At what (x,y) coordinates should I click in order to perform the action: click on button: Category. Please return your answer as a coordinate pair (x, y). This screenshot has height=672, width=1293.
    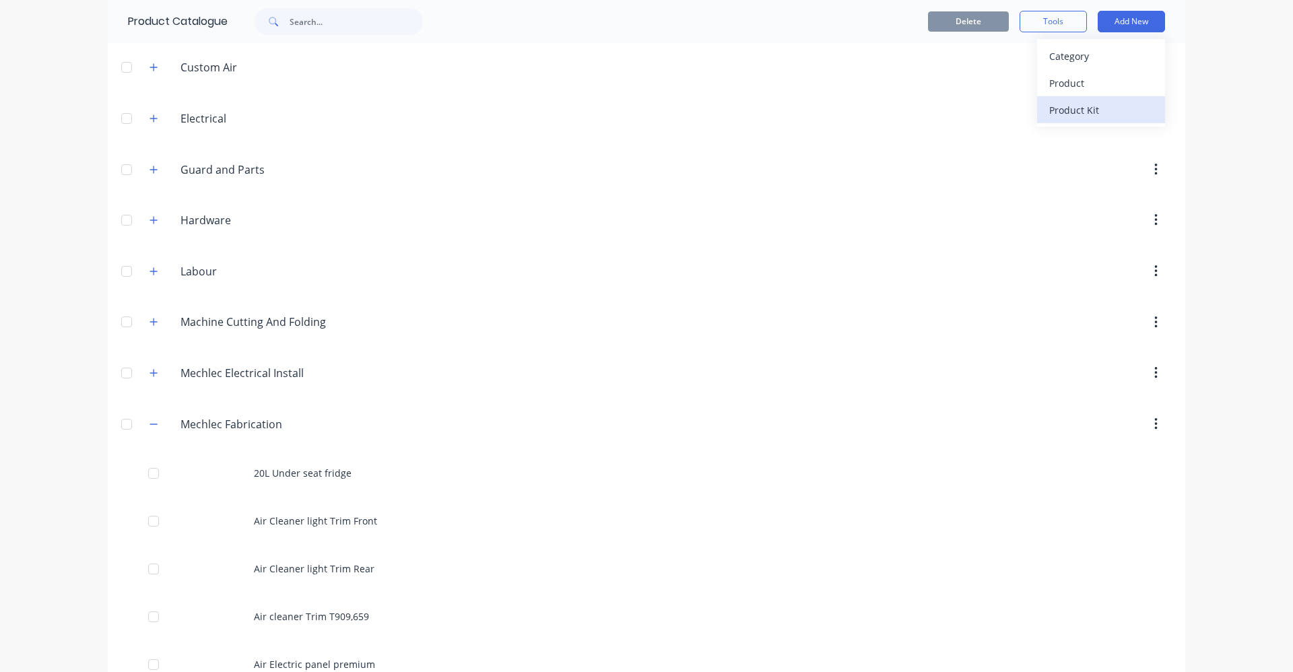
    Looking at the image, I should click on (1101, 56).